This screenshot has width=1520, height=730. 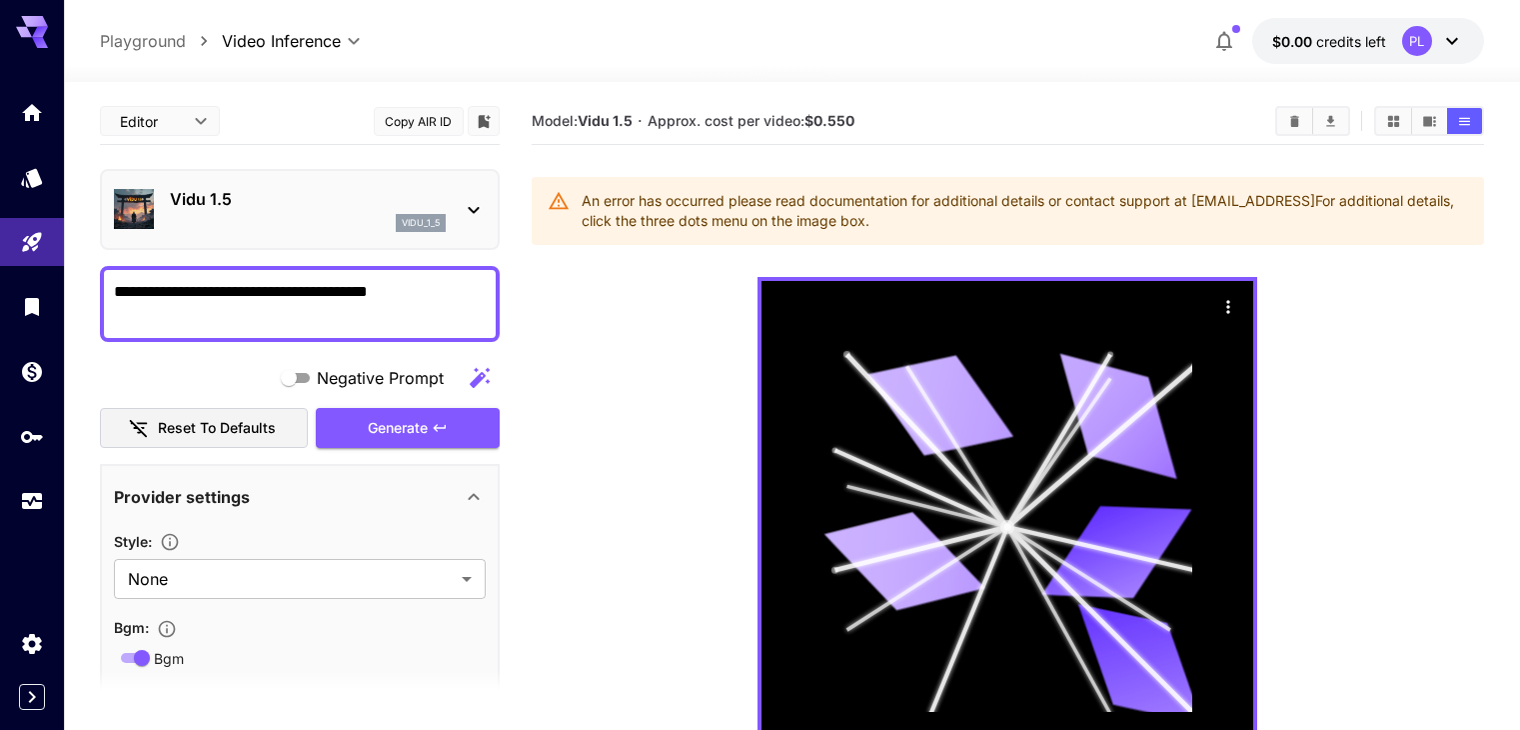 What do you see at coordinates (419, 121) in the screenshot?
I see `button: Copy AIR ID` at bounding box center [419, 121].